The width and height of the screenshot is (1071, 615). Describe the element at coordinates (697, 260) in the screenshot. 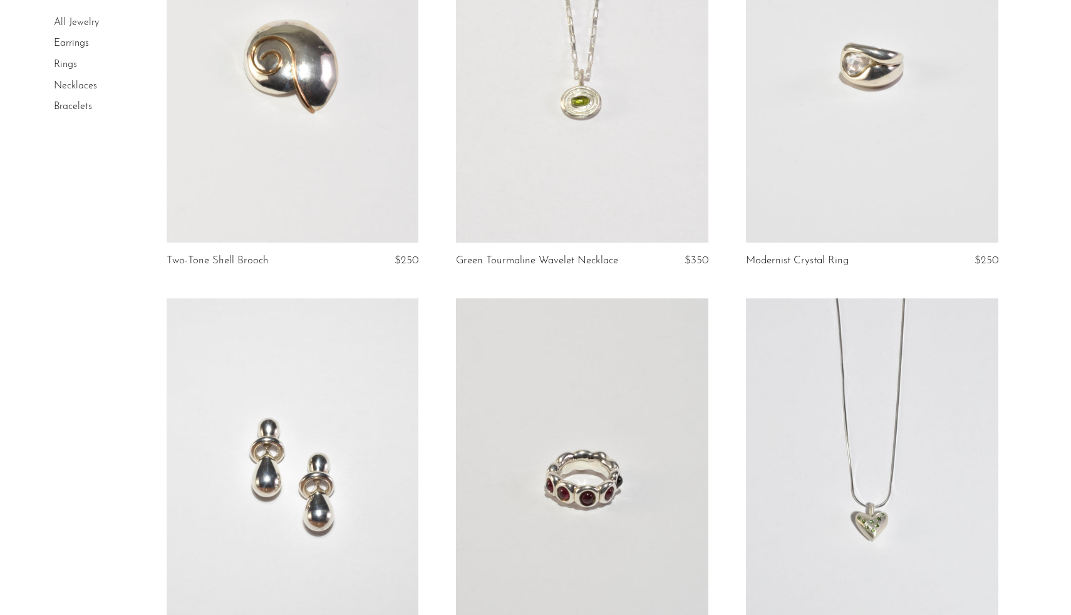

I see `span: $350` at that location.